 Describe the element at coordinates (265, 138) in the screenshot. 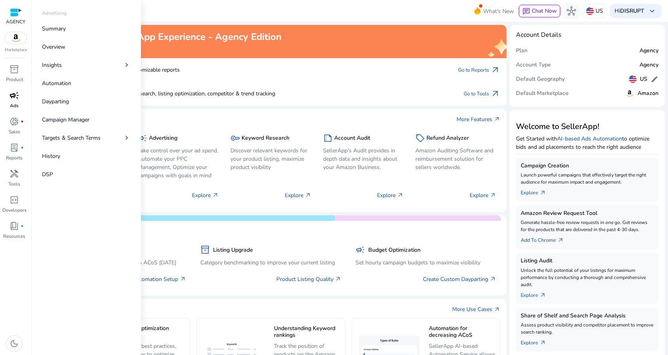

I see `h5: Keyword Research` at that location.